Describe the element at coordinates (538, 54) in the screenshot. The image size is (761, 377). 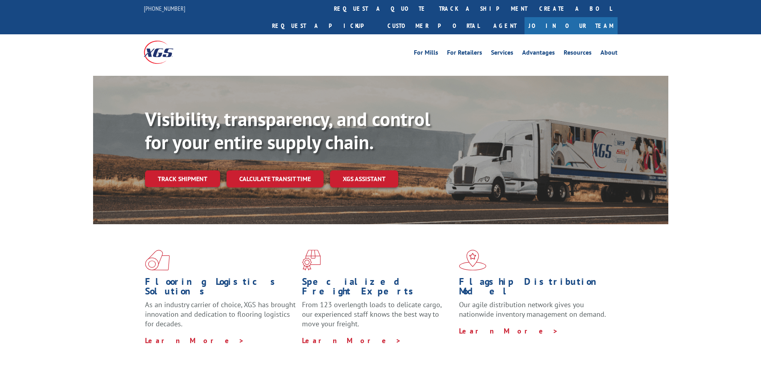
I see `a: Advantages` at that location.